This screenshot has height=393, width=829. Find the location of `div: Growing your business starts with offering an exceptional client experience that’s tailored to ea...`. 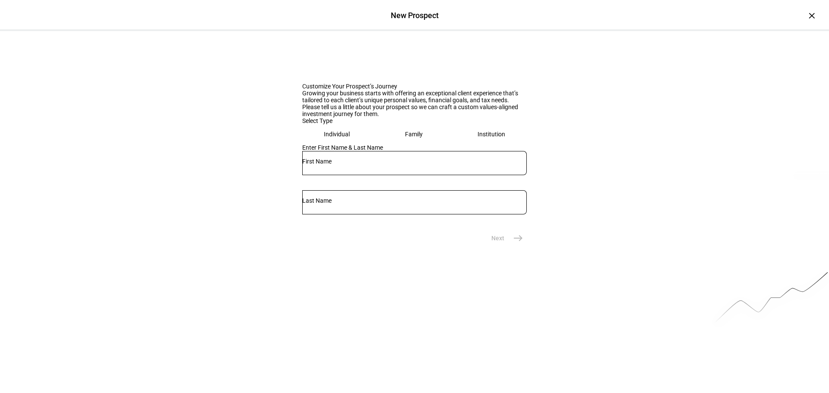

div: Growing your business starts with offering an exceptional client experience that’s tailored to ea... is located at coordinates (414, 97).